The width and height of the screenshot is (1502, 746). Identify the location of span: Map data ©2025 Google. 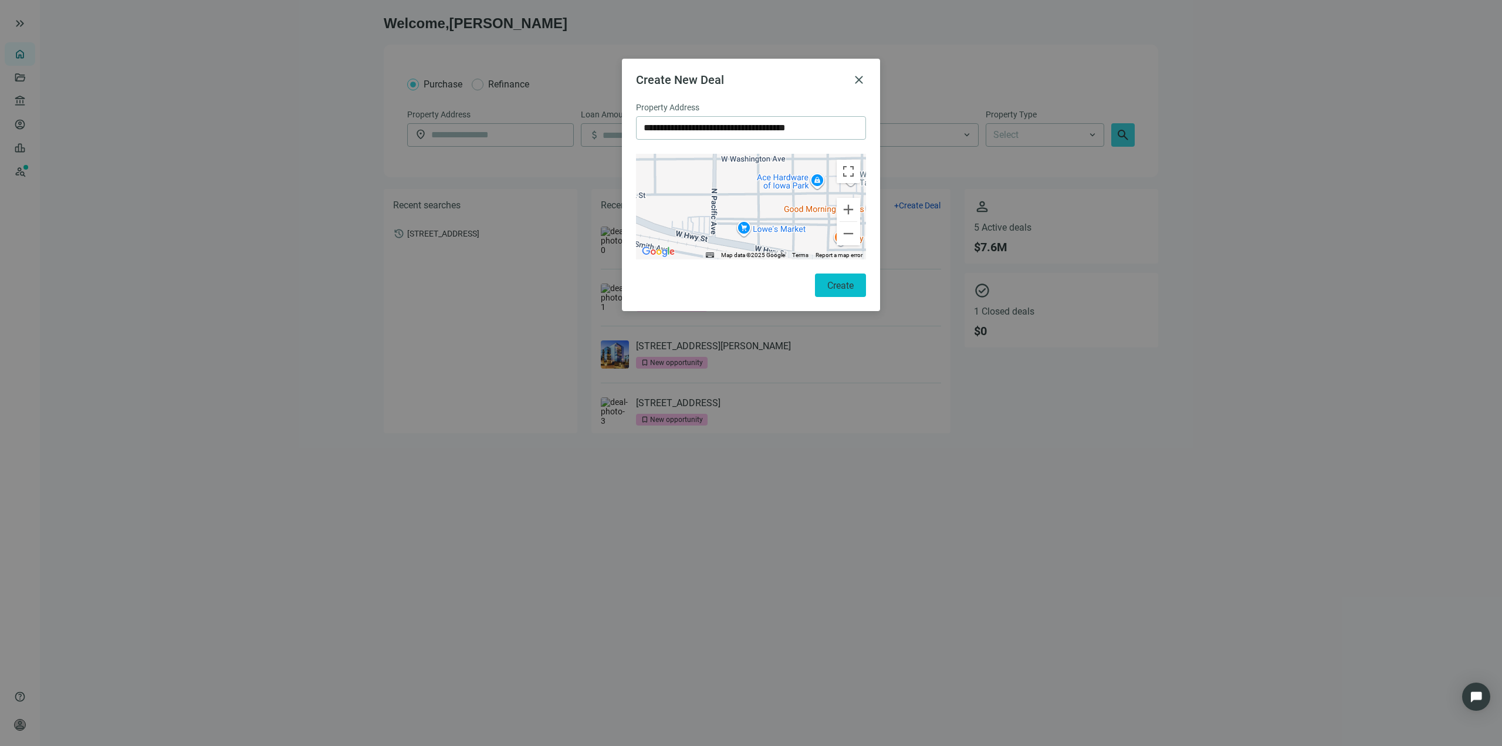
(753, 255).